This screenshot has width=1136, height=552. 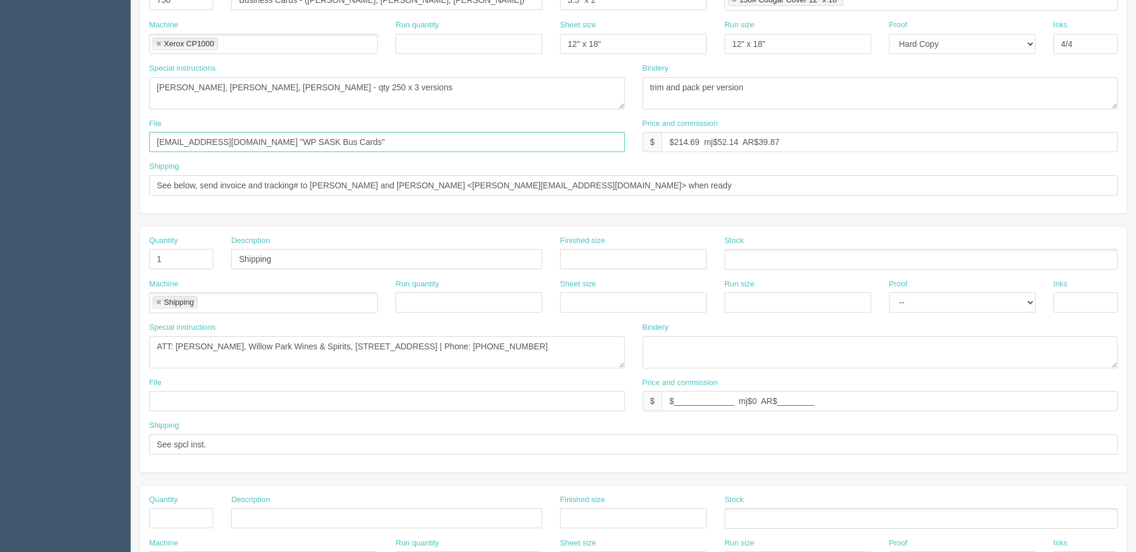 I want to click on div: Xerox CP1000, so click(x=189, y=43).